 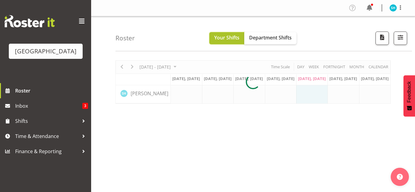 What do you see at coordinates (29, 21) in the screenshot?
I see `img: Rosterit website logo` at bounding box center [29, 21].